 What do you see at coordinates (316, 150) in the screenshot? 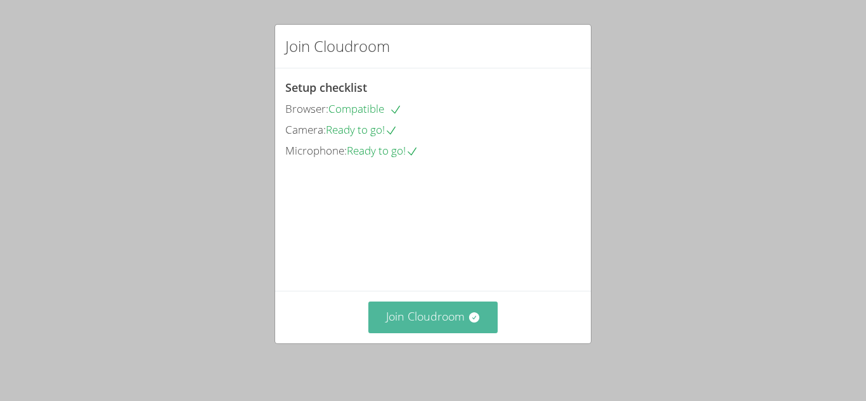
I see `span: Microphone:` at bounding box center [316, 150].